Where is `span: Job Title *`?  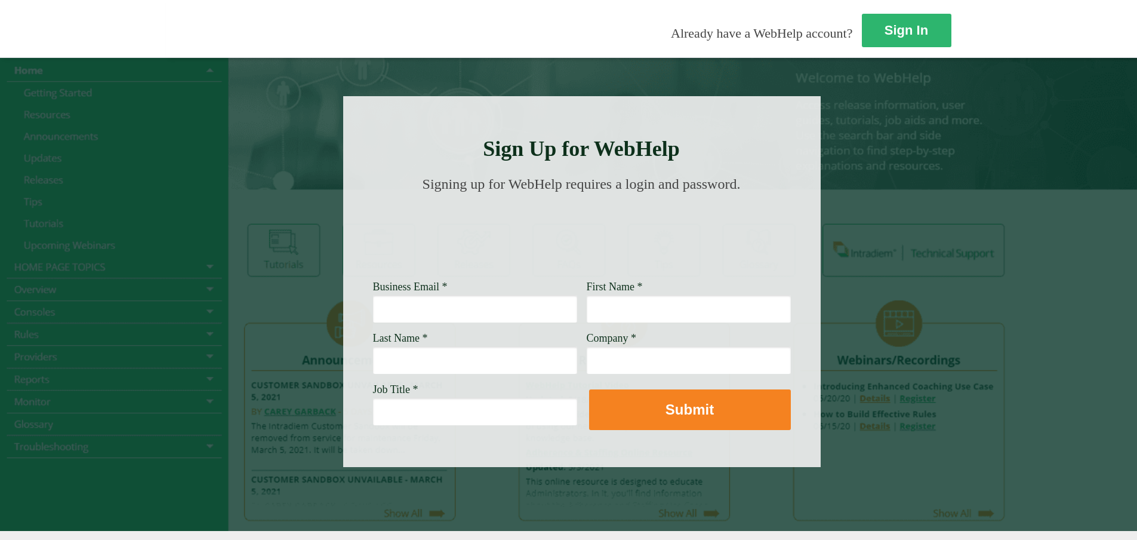 span: Job Title * is located at coordinates (396, 389).